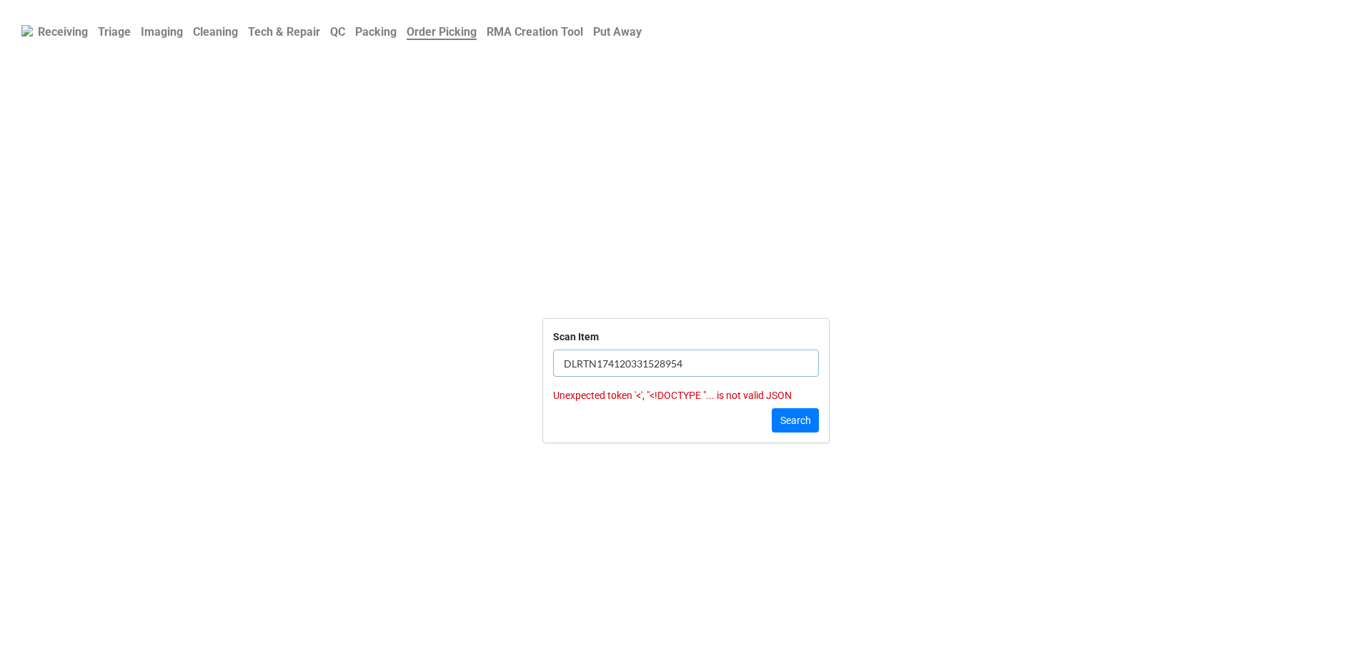 Image resolution: width=1372 pixels, height=657 pixels. What do you see at coordinates (576, 337) in the screenshot?
I see `div: Scan Item` at bounding box center [576, 337].